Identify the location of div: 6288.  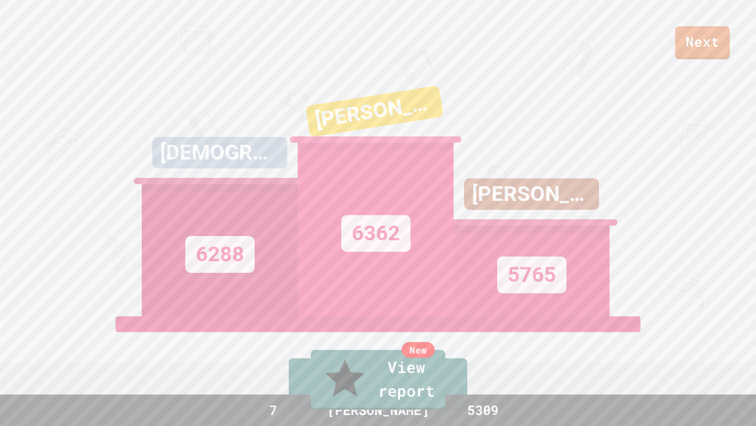
(220, 255).